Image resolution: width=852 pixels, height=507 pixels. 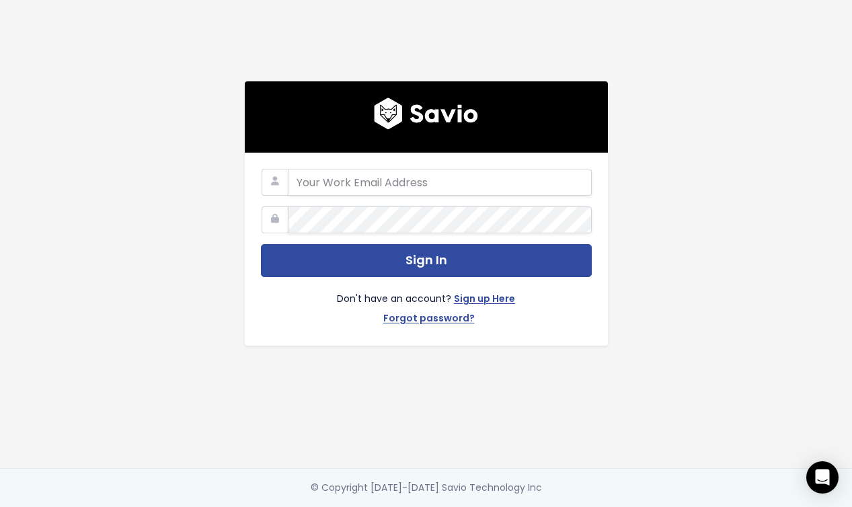 What do you see at coordinates (429, 319) in the screenshot?
I see `a: Forgot password?` at bounding box center [429, 319].